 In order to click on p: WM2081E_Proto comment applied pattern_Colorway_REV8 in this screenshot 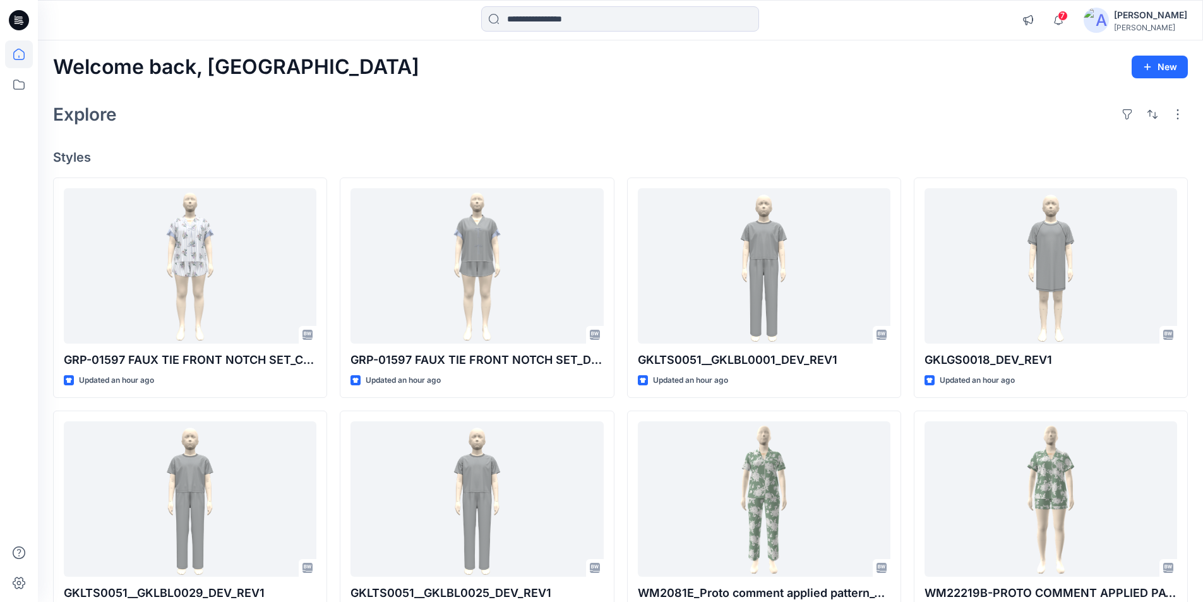, I will do `click(764, 593)`.